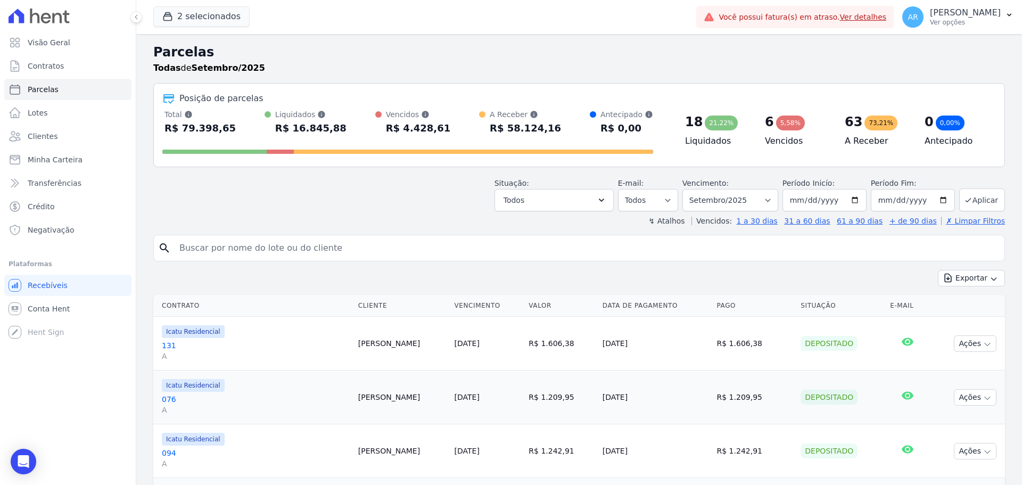 The width and height of the screenshot is (1022, 485). I want to click on th: Situação, so click(841, 305).